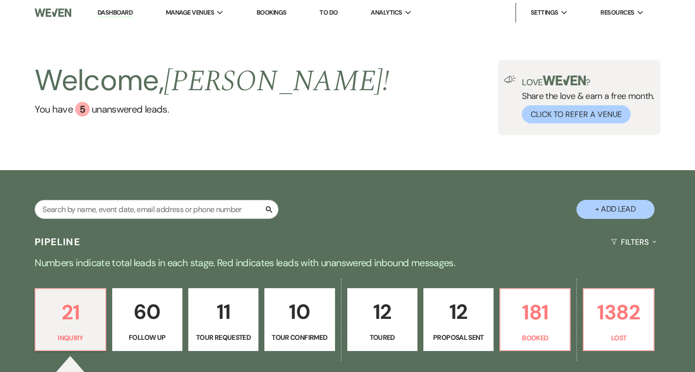 The image size is (695, 372). What do you see at coordinates (382, 337) in the screenshot?
I see `p: Toured` at bounding box center [382, 337].